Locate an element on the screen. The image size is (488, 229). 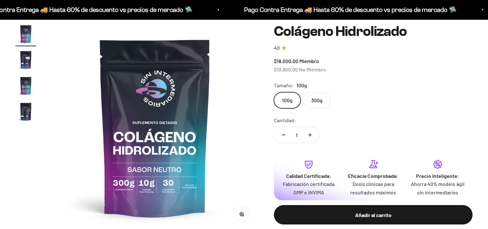
button: Reducir cantidad is located at coordinates (284, 135).